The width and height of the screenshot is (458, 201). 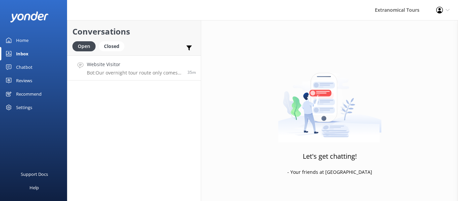 I want to click on div: Closed, so click(x=112, y=46).